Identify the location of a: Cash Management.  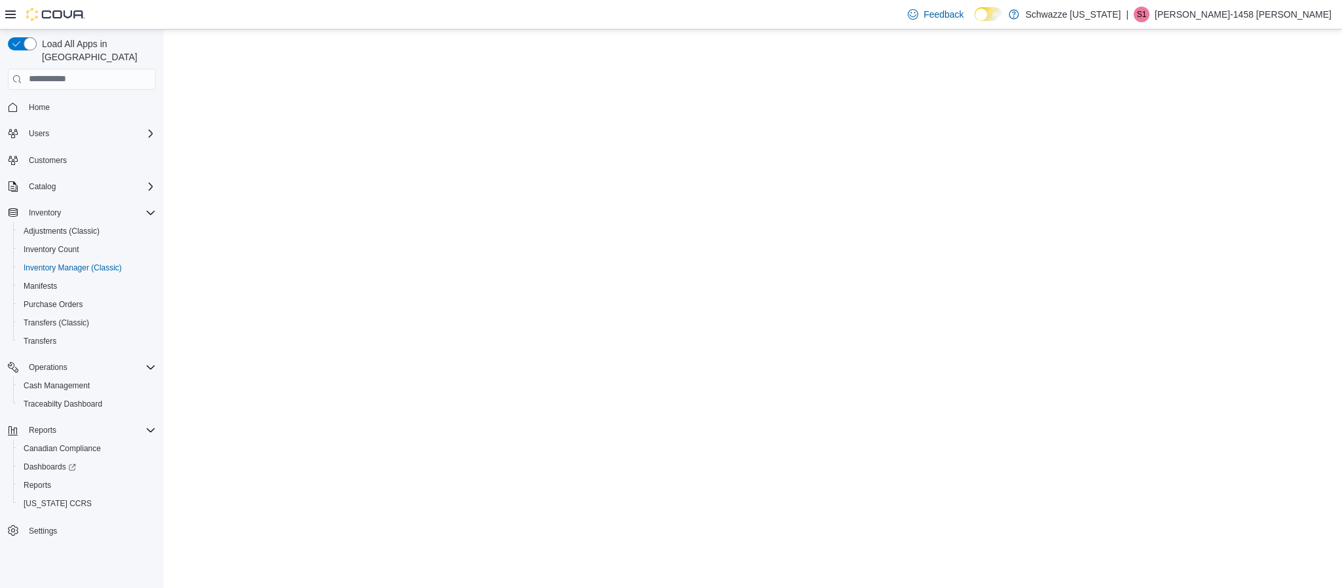
(56, 386).